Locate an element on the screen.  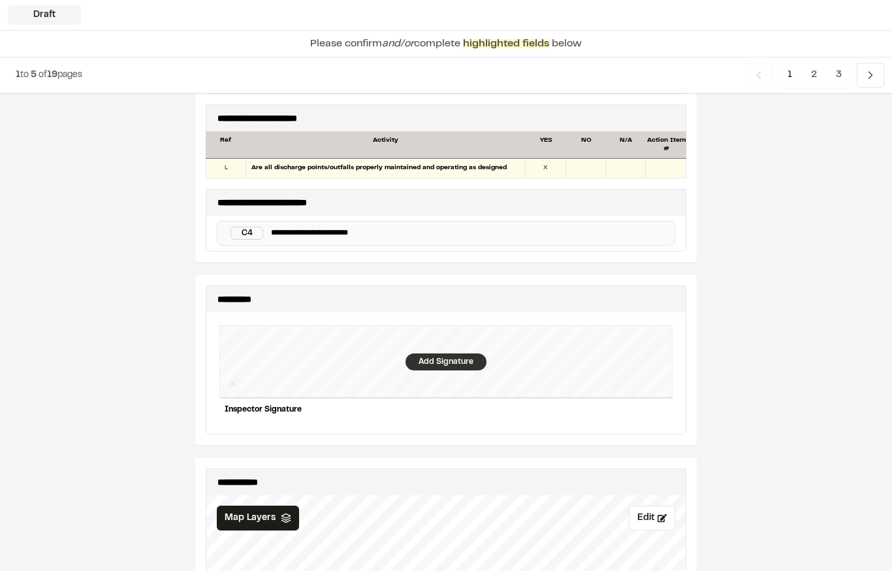
div: C4 is located at coordinates (247, 233).